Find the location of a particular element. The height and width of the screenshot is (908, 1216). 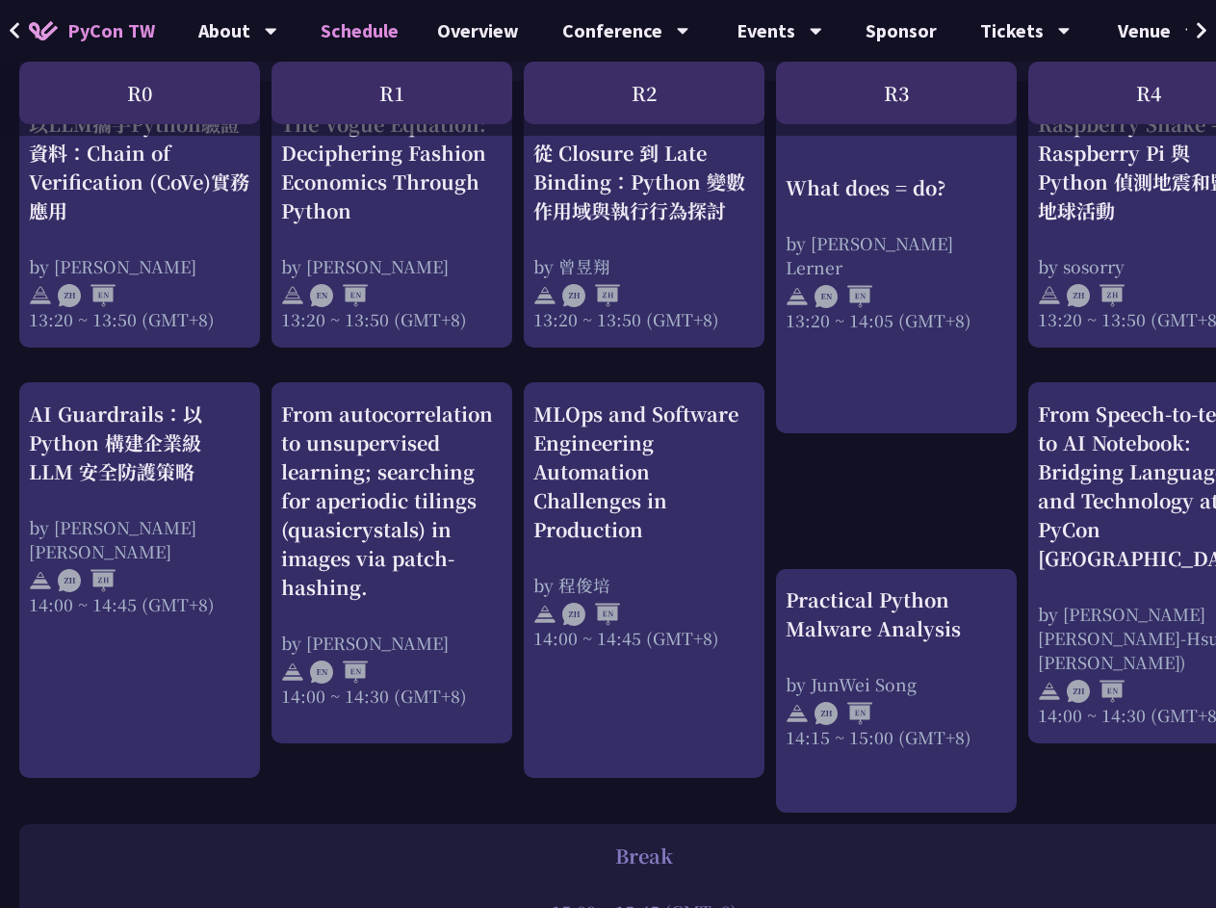

div: R1 is located at coordinates (392, 92).